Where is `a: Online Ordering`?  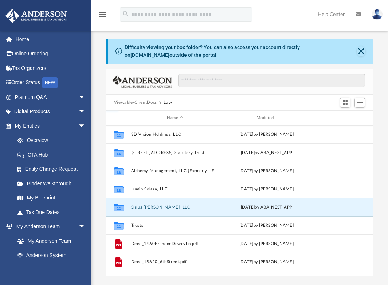
a: Online Ordering is located at coordinates (51, 54).